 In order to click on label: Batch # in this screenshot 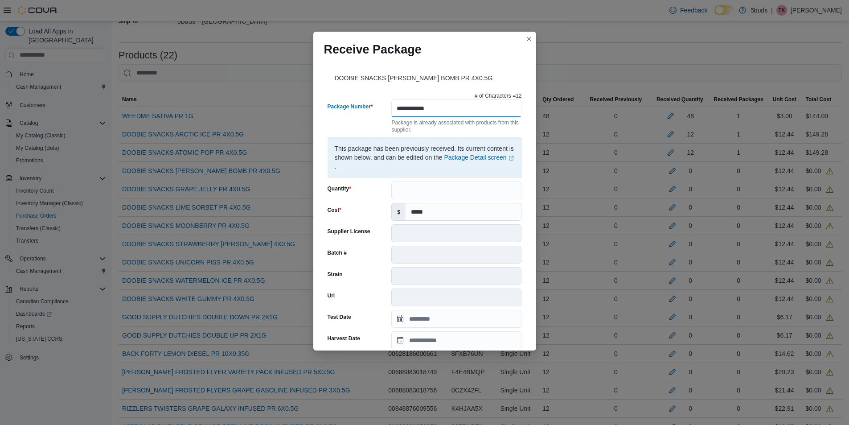, I will do `click(337, 253)`.